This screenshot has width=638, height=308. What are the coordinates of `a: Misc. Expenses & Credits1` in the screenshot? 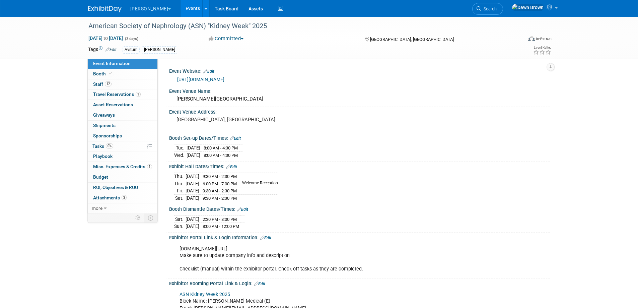 It's located at (123, 167).